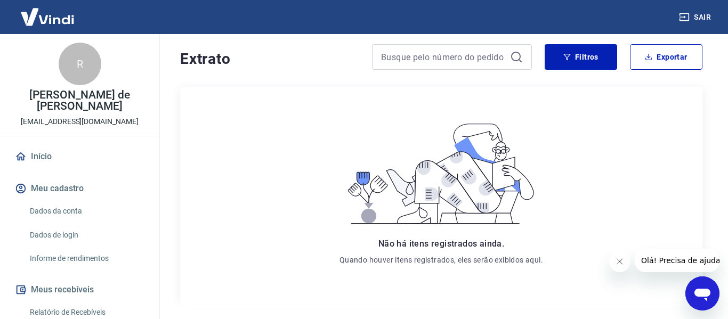  What do you see at coordinates (696, 17) in the screenshot?
I see `button: Sair` at bounding box center [696, 17].